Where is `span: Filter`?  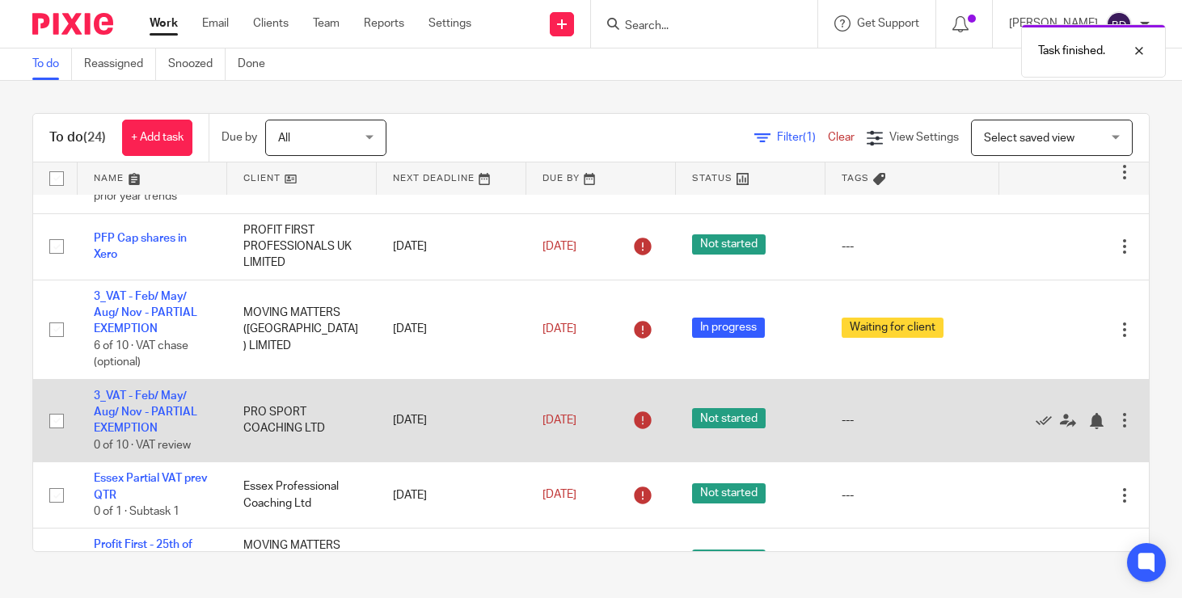 span: Filter is located at coordinates (802, 137).